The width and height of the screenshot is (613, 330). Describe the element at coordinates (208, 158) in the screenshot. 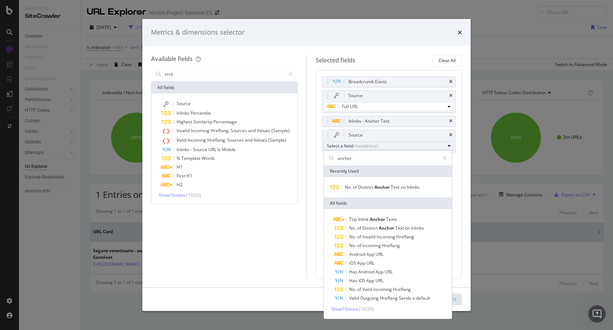

I see `span: Words` at that location.